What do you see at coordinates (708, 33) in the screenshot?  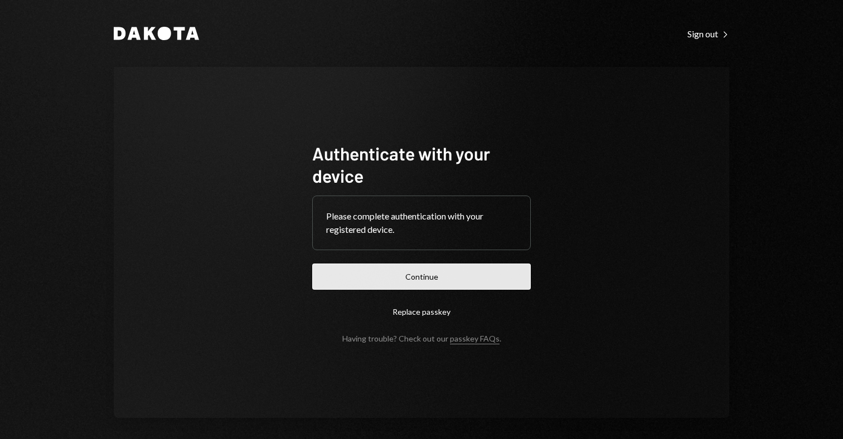 I see `a: Sign out` at bounding box center [708, 33].